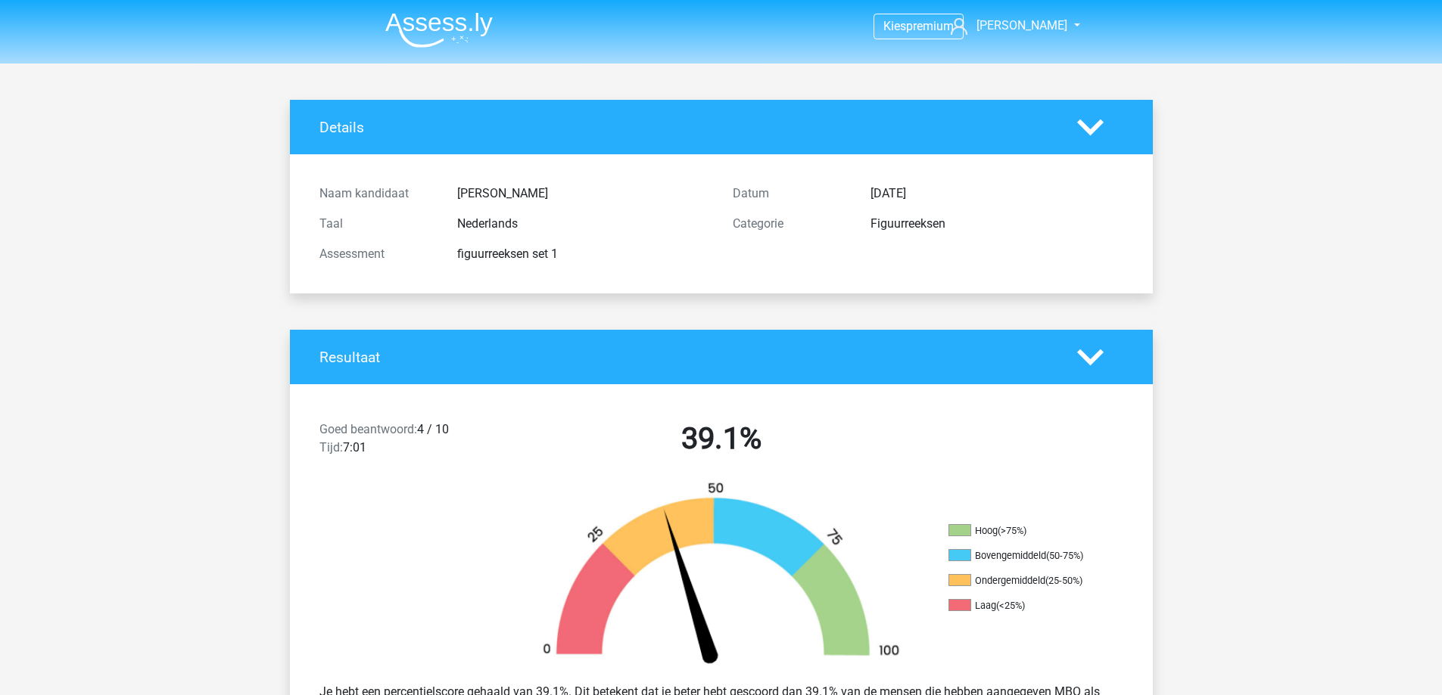  Describe the element at coordinates (1012, 530) in the screenshot. I see `div: (>75%)` at that location.